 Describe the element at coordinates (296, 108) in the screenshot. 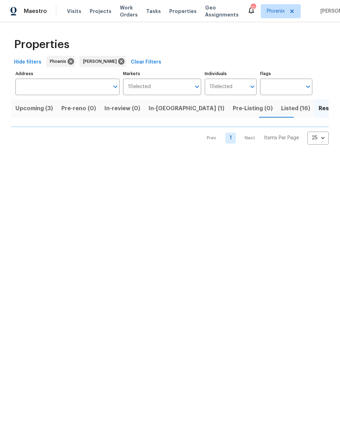

I see `span: Listed (16)` at that location.